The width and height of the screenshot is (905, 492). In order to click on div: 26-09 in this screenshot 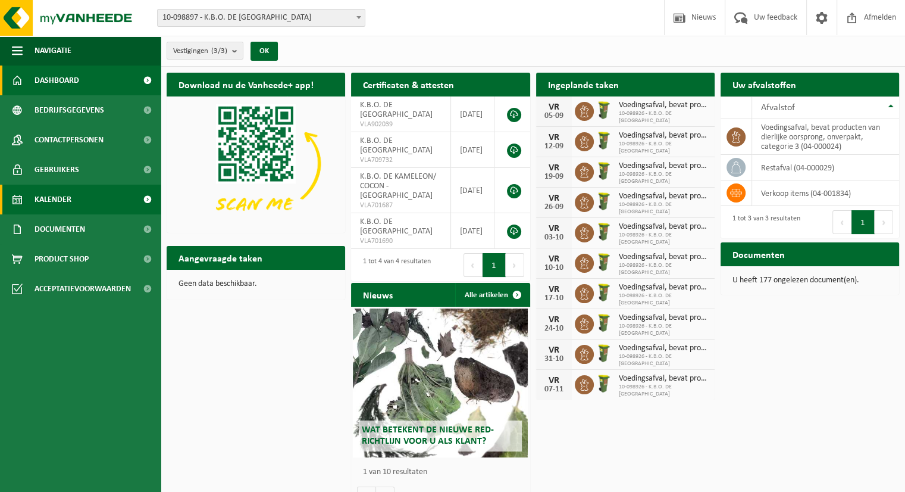, I will do `click(554, 207)`.